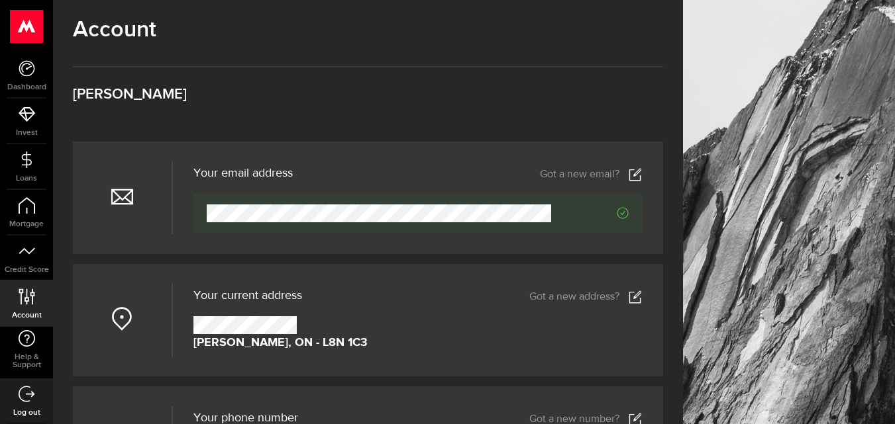 The height and width of the screenshot is (424, 895). I want to click on button: Open LiveChat chat widget, so click(30, 25).